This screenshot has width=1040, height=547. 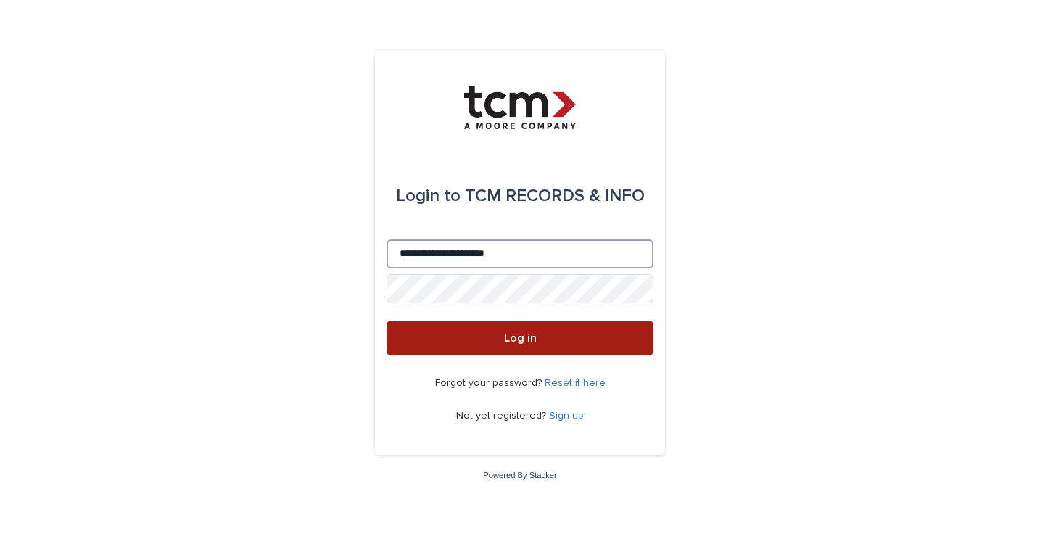 I want to click on button: Log in, so click(x=520, y=338).